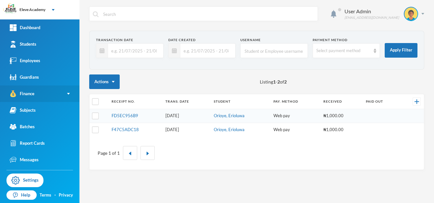 The width and height of the screenshot is (434, 203). What do you see at coordinates (274, 40) in the screenshot?
I see `div: Username` at bounding box center [274, 40].